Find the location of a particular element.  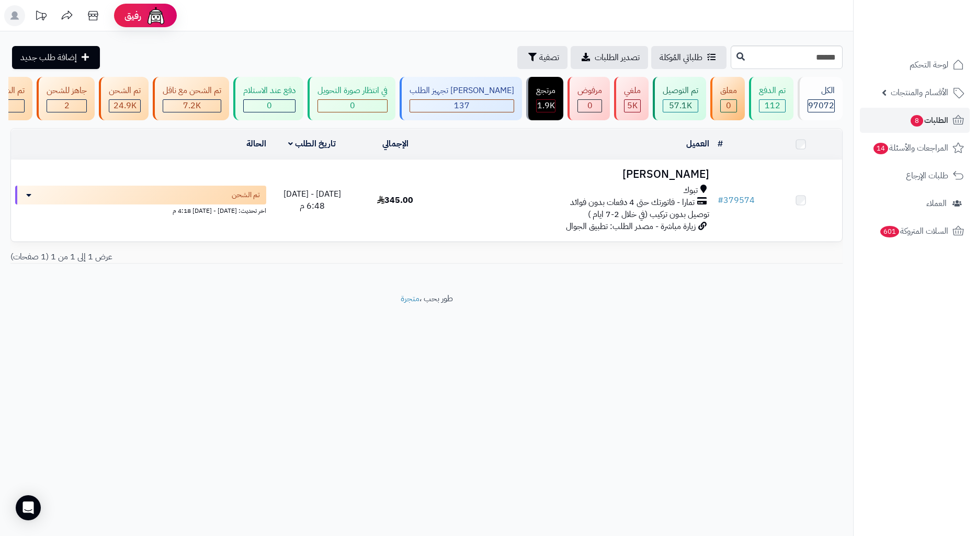

span: تصدير الطلبات is located at coordinates (617, 58).